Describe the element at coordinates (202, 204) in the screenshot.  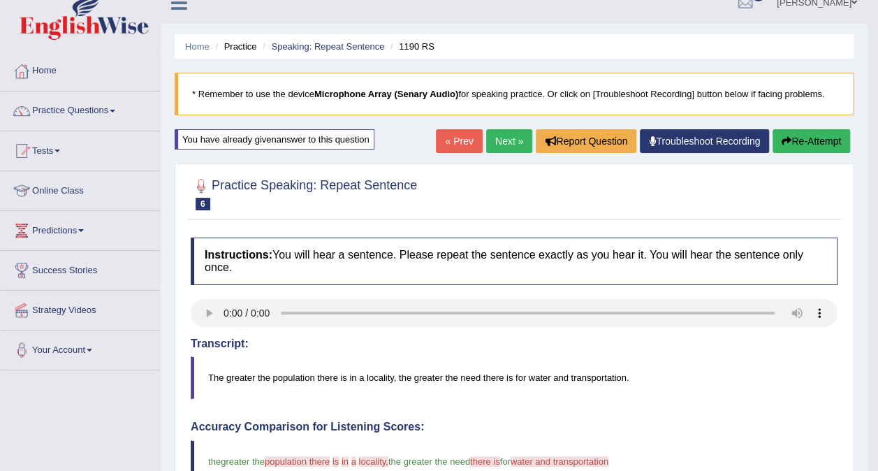
I see `span: 6` at that location.